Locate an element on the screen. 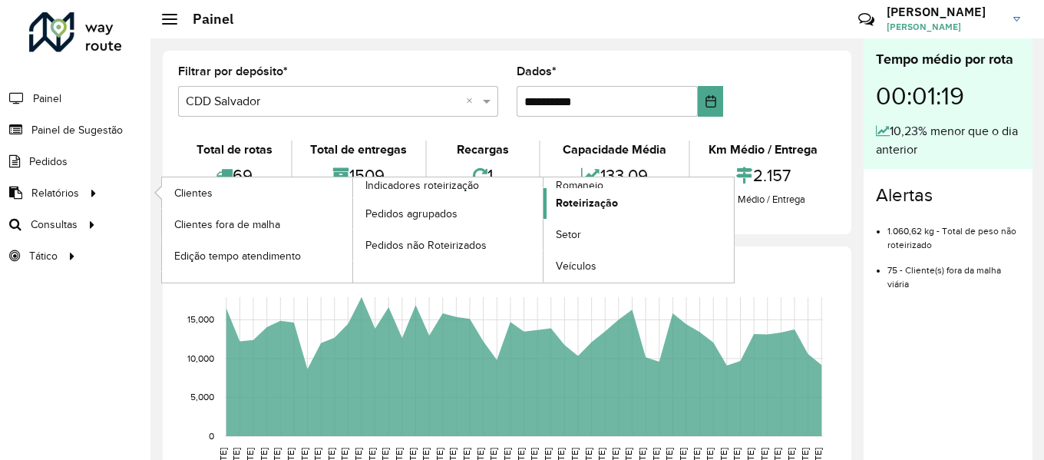 This screenshot has width=1044, height=460. font: Relatórios is located at coordinates (55, 193).